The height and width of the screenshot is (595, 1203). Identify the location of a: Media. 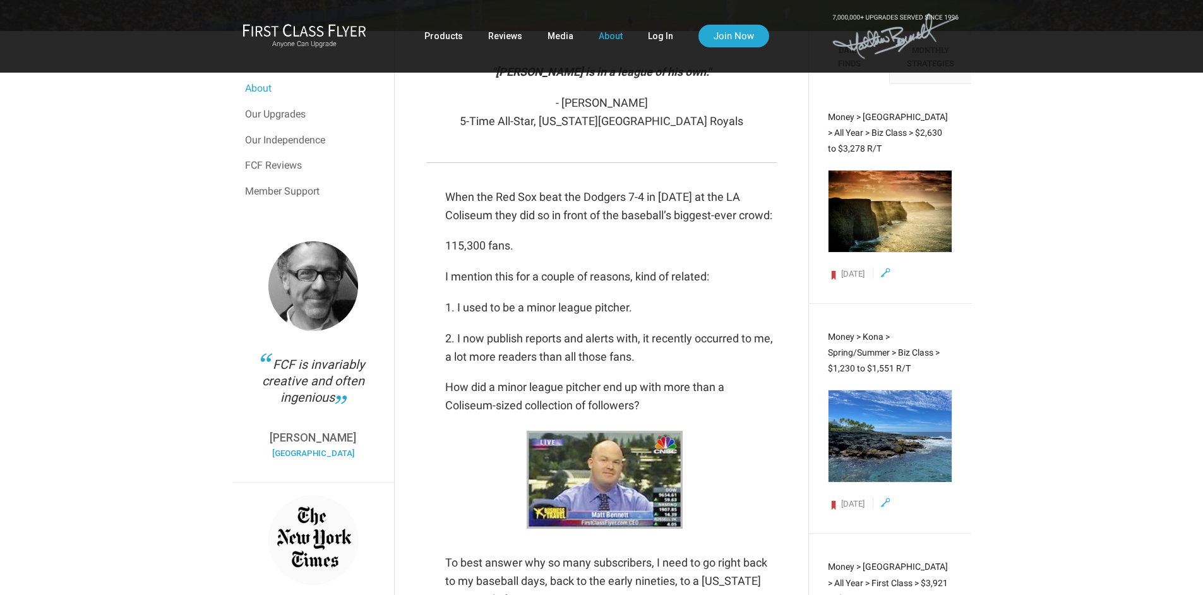
(560, 36).